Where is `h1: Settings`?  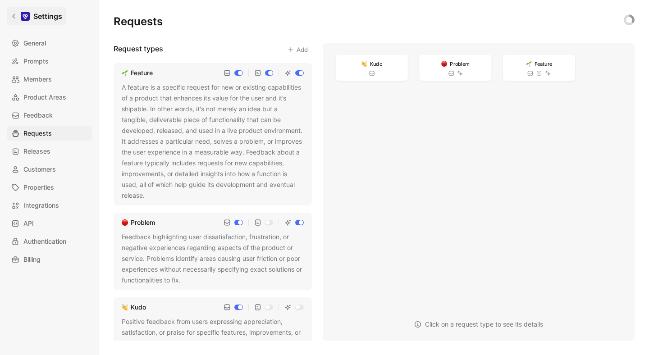 h1: Settings is located at coordinates (48, 16).